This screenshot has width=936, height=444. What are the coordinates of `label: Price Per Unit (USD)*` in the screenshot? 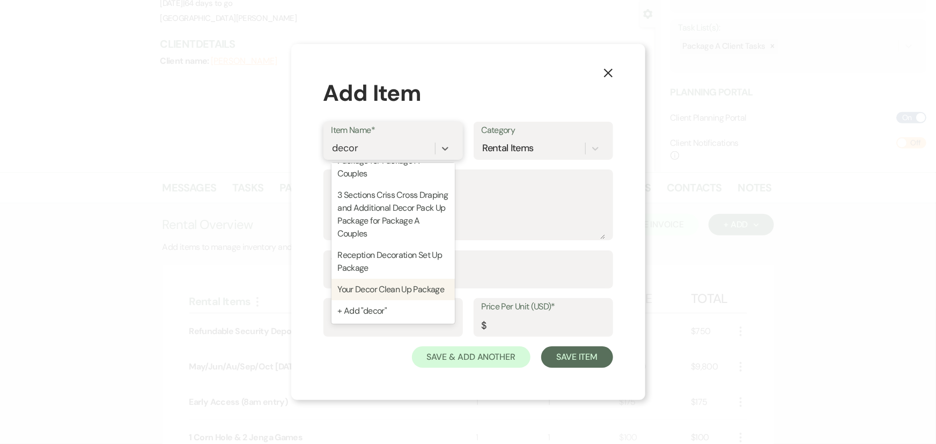 It's located at (543, 307).